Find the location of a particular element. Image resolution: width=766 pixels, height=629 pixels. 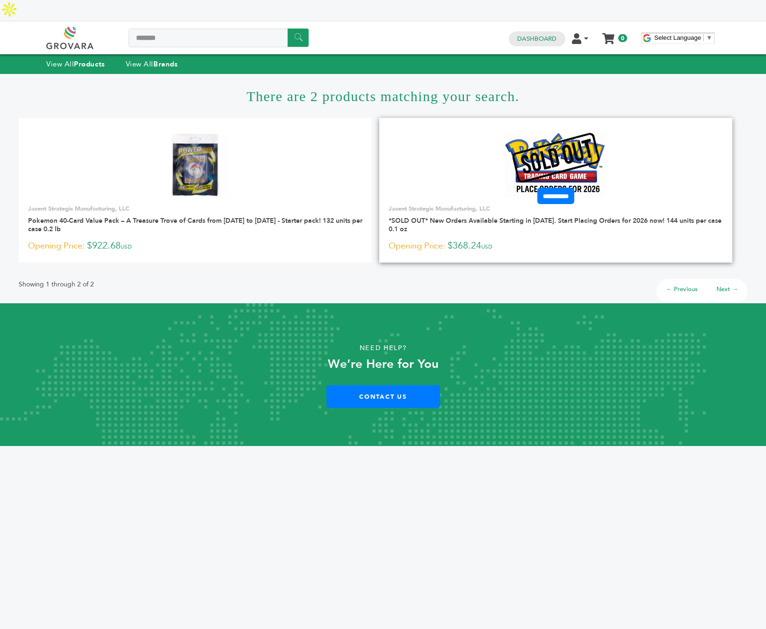

span: 0 is located at coordinates (622, 38).